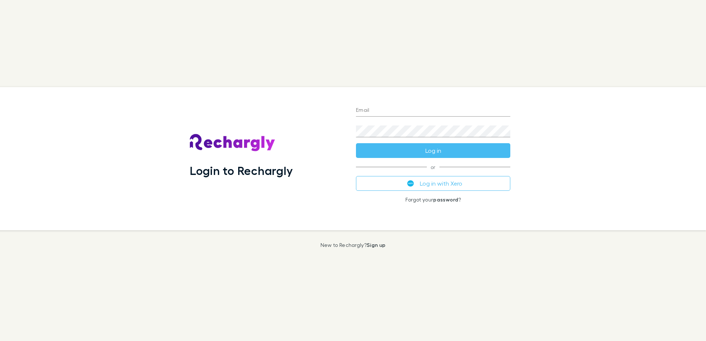 The image size is (706, 341). What do you see at coordinates (446, 199) in the screenshot?
I see `a: password` at bounding box center [446, 199].